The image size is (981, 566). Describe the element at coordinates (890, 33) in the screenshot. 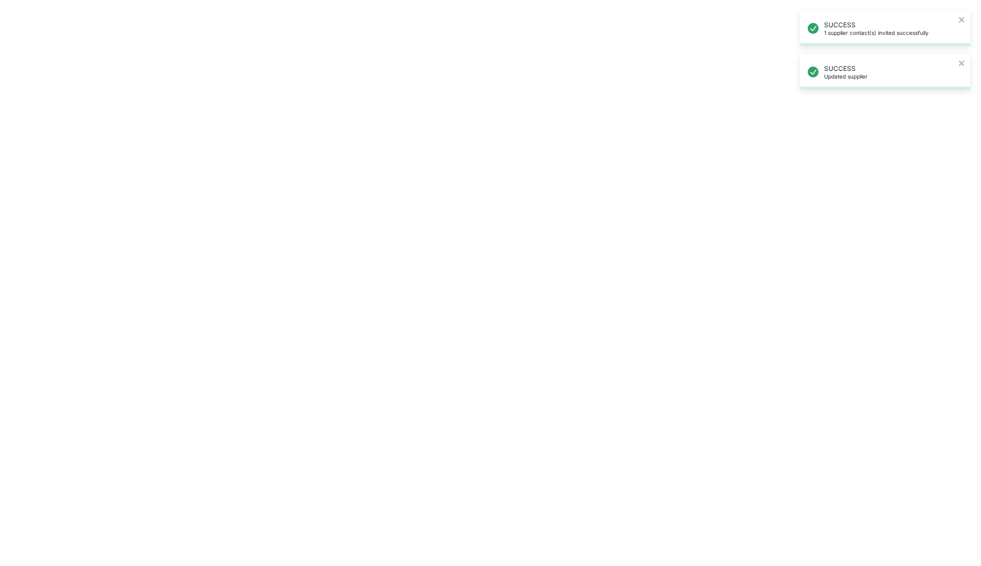

I see `p: 1 supplier contact(s) invited successfully` at that location.